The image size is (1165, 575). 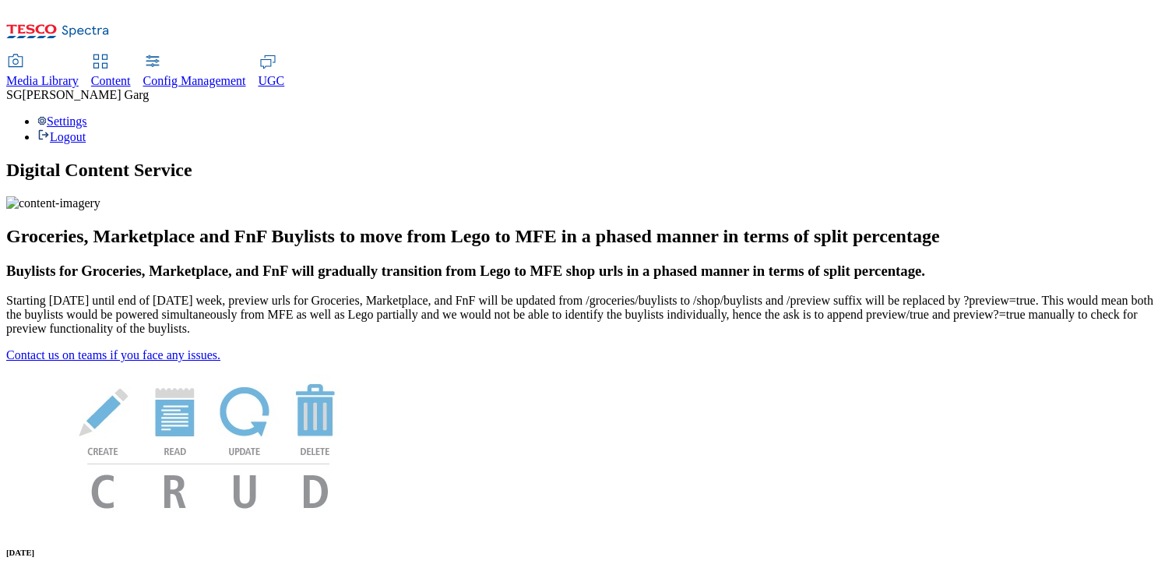 What do you see at coordinates (583, 236) in the screenshot?
I see `h2: Groceries, Marketplace and FnF Buylists to move from Lego to MFE in a phased manner in terms of s...` at bounding box center [583, 236].